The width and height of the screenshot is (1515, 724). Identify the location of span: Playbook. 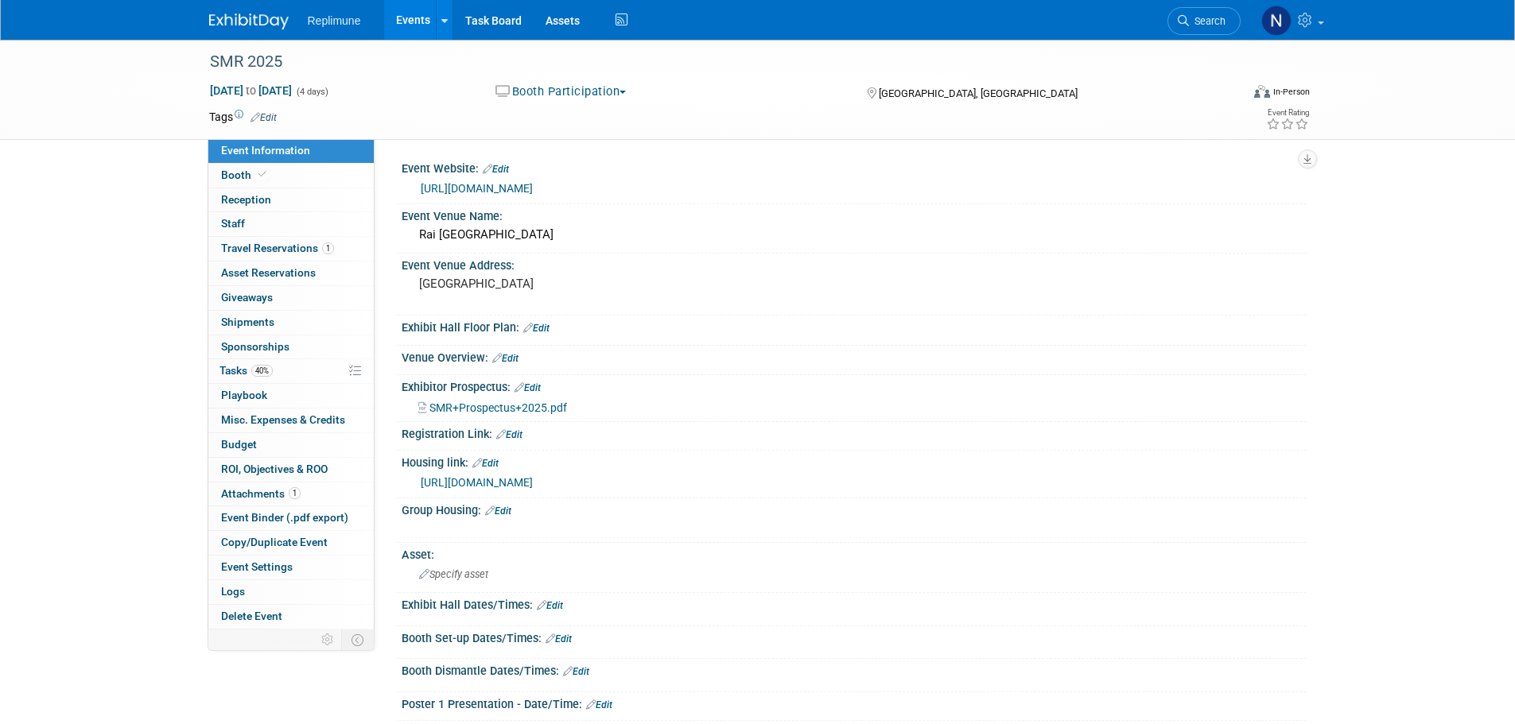
(244, 395).